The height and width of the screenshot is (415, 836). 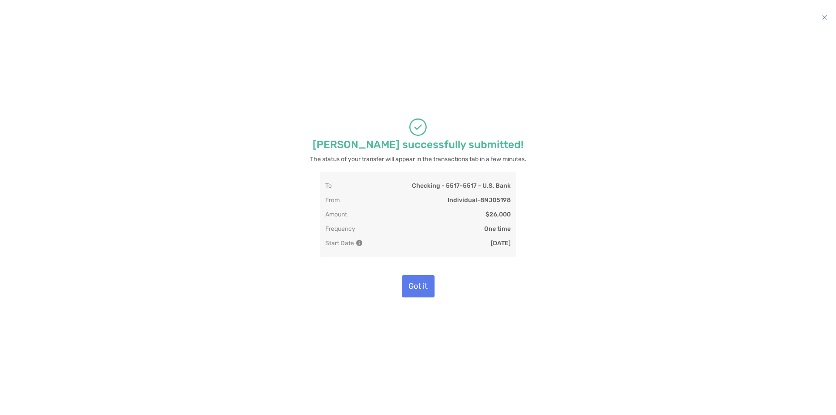 What do you see at coordinates (461, 186) in the screenshot?
I see `p: Checking - 5517 - 5517 - U.S. Bank` at bounding box center [461, 186].